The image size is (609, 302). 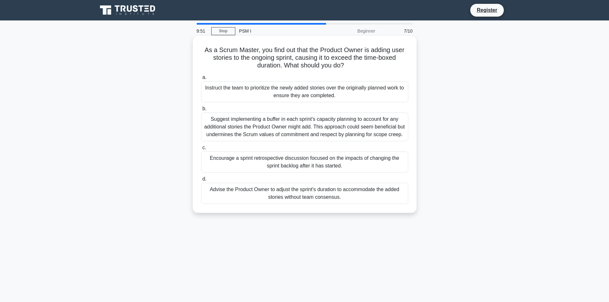 I want to click on div: Suggest implementing a buffer in each sprint's capacity planning to account for any additional st..., so click(x=305, y=127).